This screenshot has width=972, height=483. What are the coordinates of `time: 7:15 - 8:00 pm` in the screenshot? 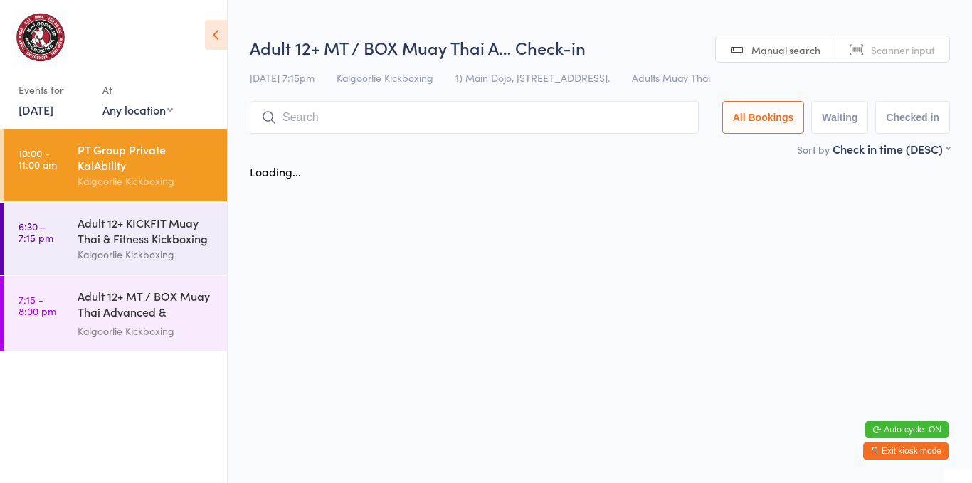 It's located at (37, 305).